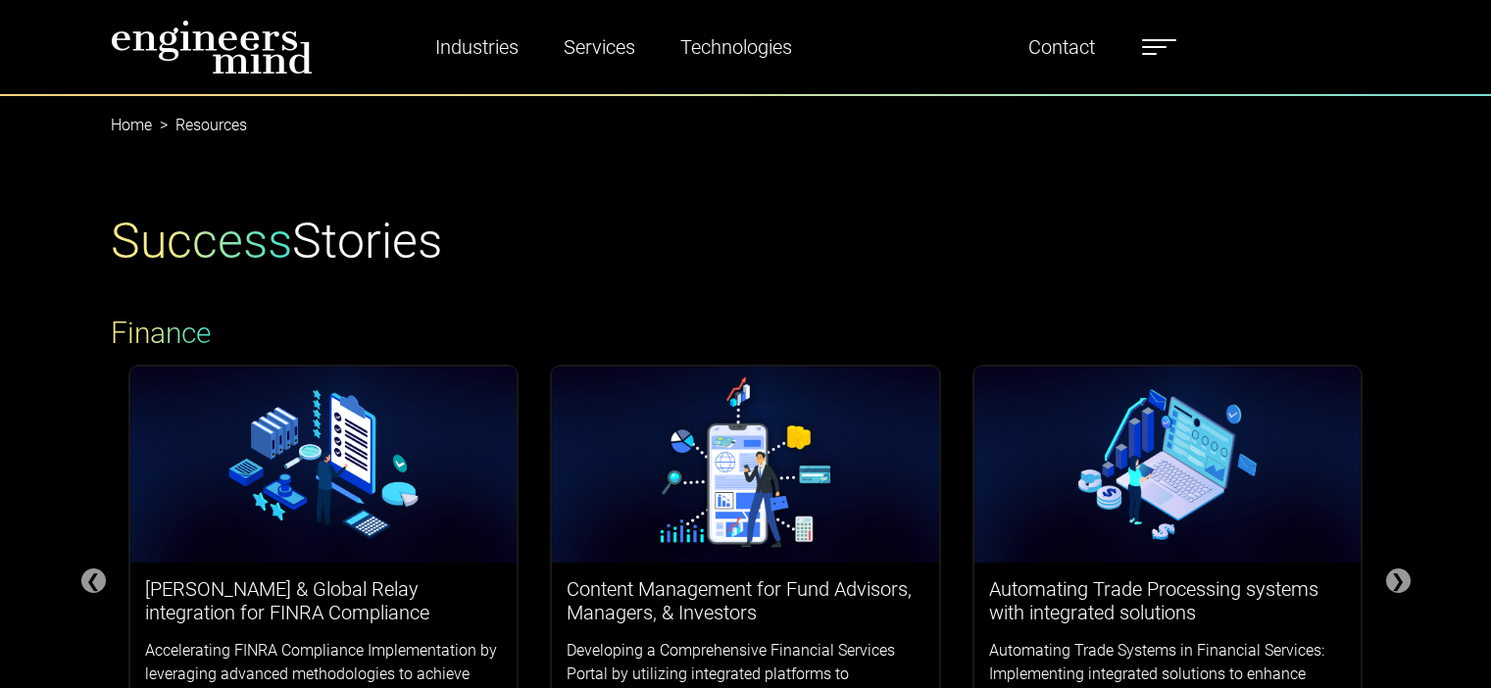 Image resolution: width=1491 pixels, height=688 pixels. Describe the element at coordinates (745, 601) in the screenshot. I see `h3: Content Management for Fund Advisors, Managers, & Investors` at that location.